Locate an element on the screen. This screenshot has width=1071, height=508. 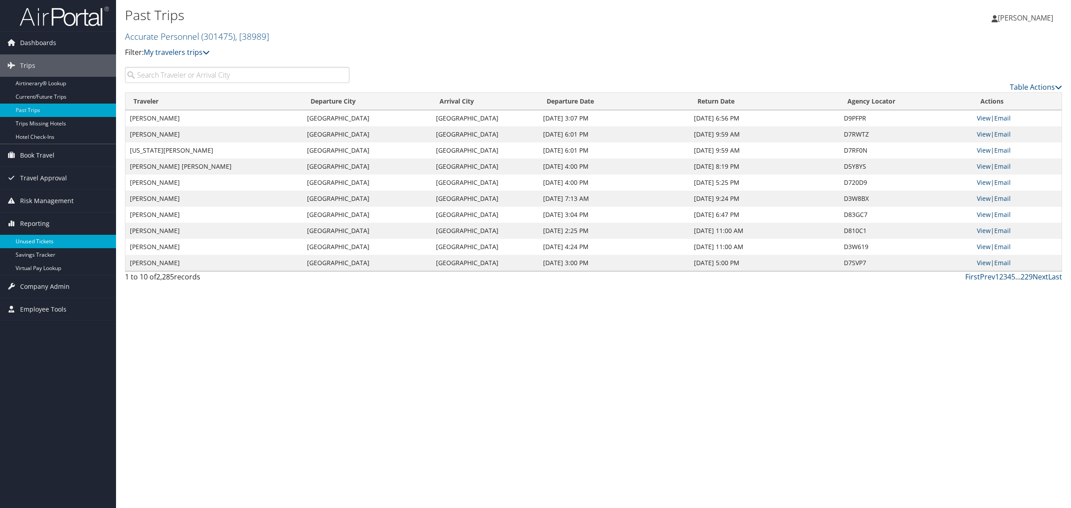
td: D5Y8YS is located at coordinates (906, 166).